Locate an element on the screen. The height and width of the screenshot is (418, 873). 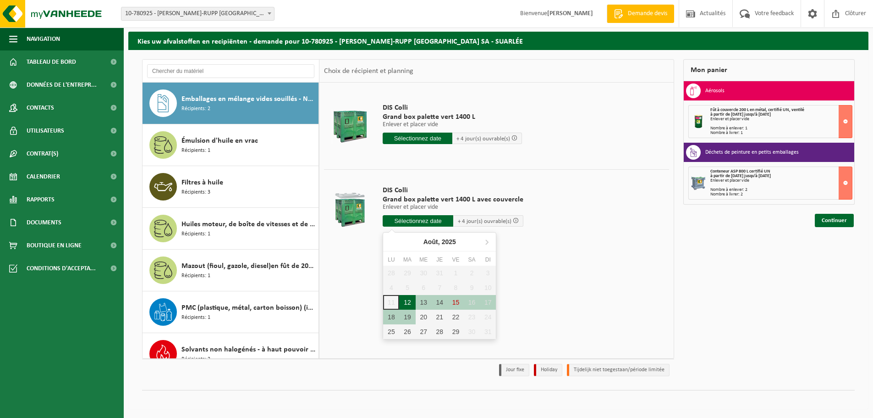
button: Émulsion d'huile en vrac Récipients: 1 is located at coordinates (231, 145).